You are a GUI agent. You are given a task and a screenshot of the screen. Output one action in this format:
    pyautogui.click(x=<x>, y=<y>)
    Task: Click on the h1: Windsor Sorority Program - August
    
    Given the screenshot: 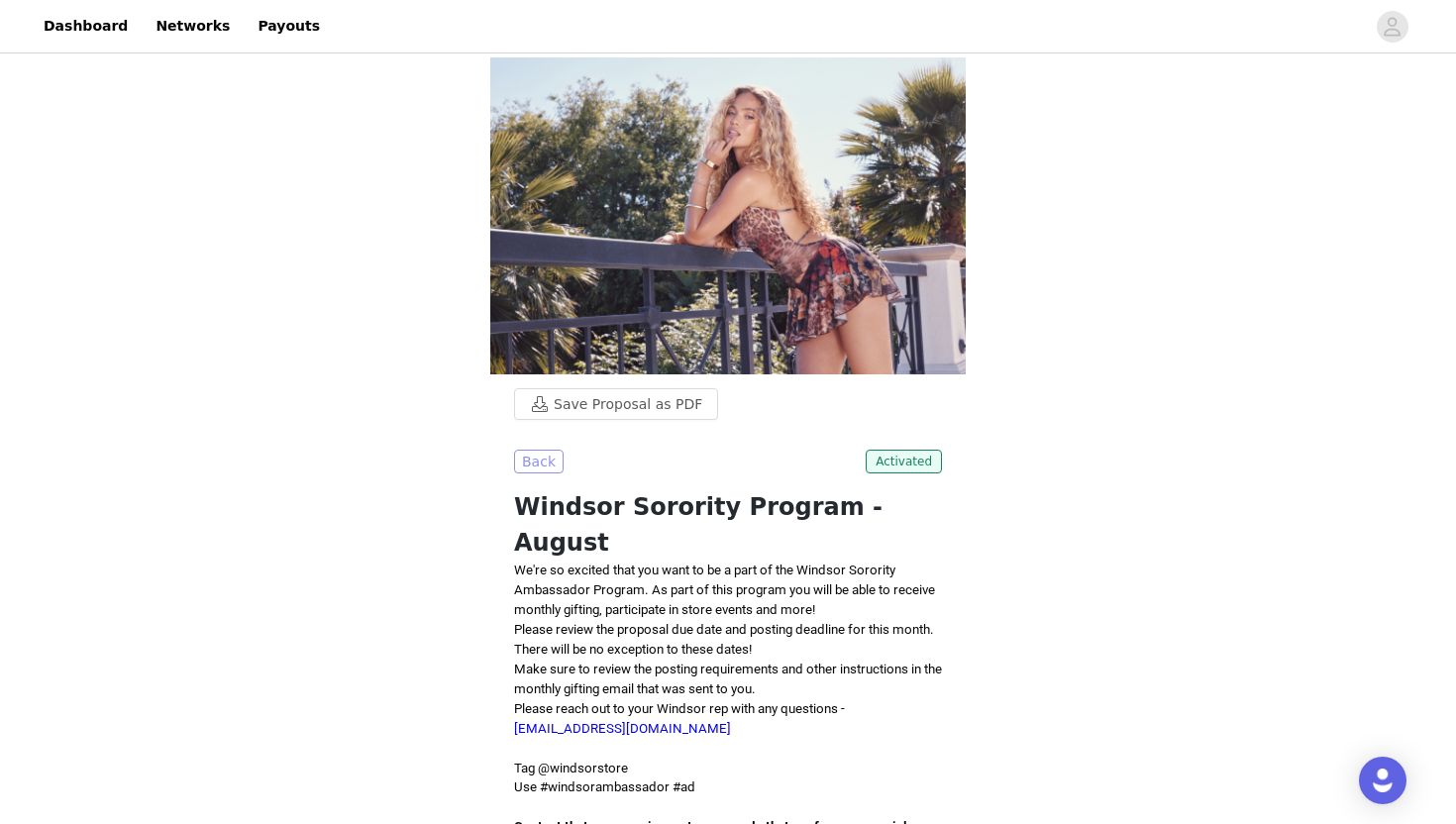 What is the action you would take?
    pyautogui.click(x=728, y=525)
    